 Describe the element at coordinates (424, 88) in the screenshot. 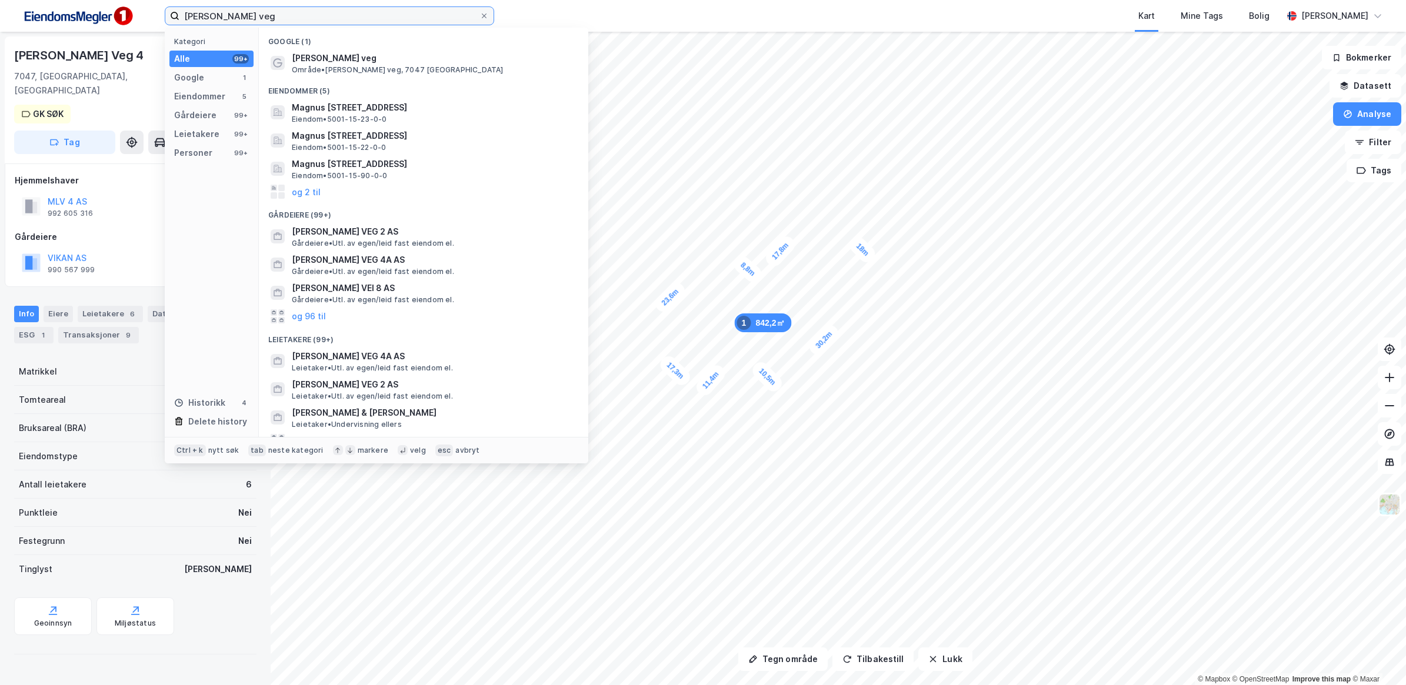

I see `div: Eiendommer (5)` at that location.